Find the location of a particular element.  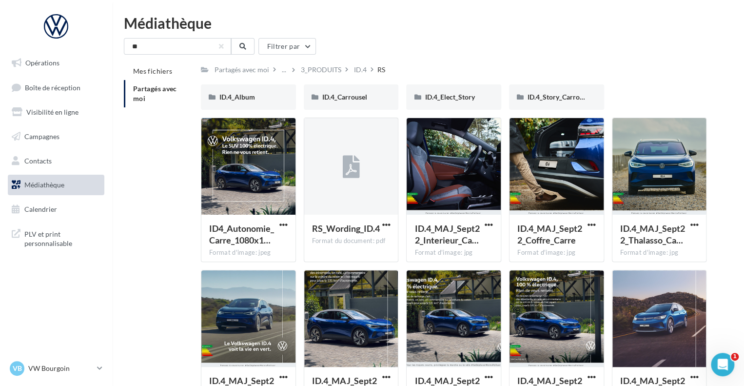

span: ID.4_Carrousel is located at coordinates (345, 97).